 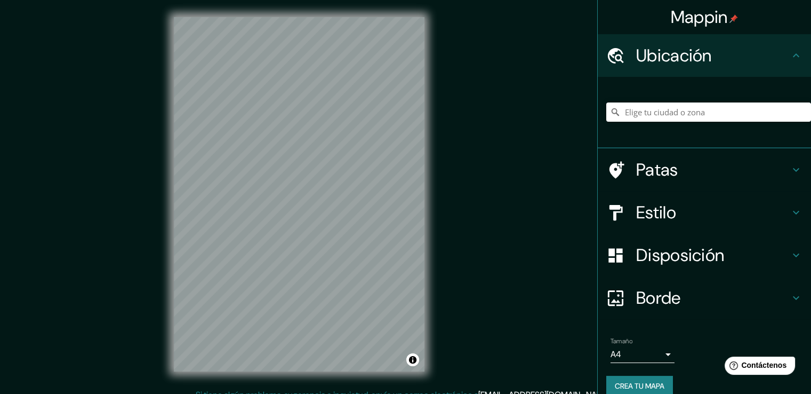 I want to click on font: Disposición, so click(x=680, y=255).